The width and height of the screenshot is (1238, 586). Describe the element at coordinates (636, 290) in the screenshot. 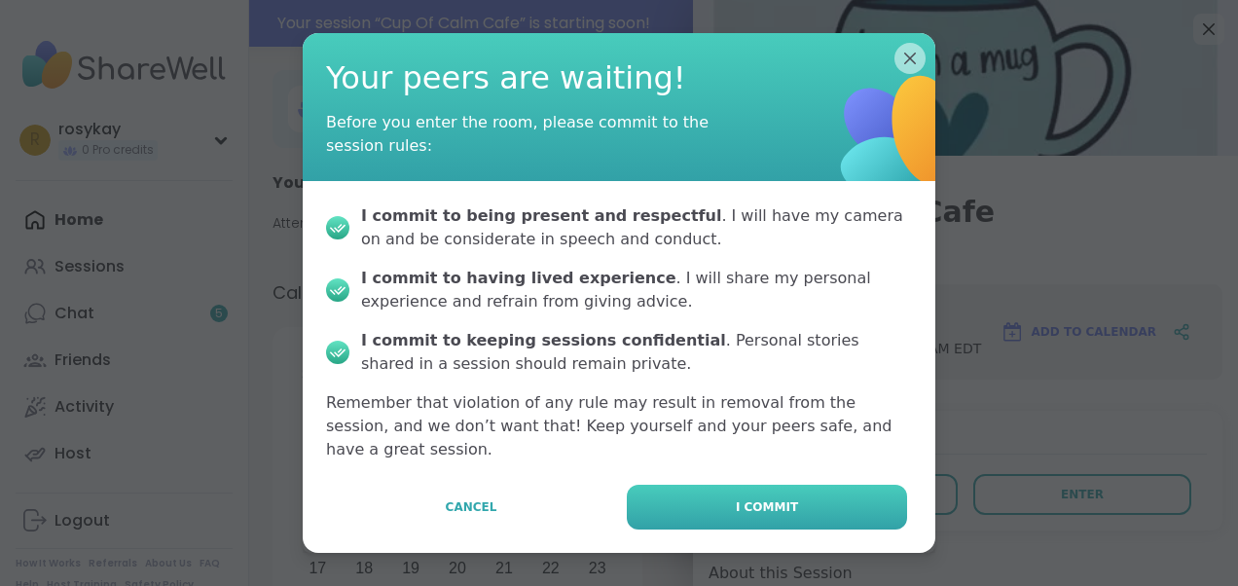

I see `div: . I will share my personal experience and refrain from giving advice.` at that location.